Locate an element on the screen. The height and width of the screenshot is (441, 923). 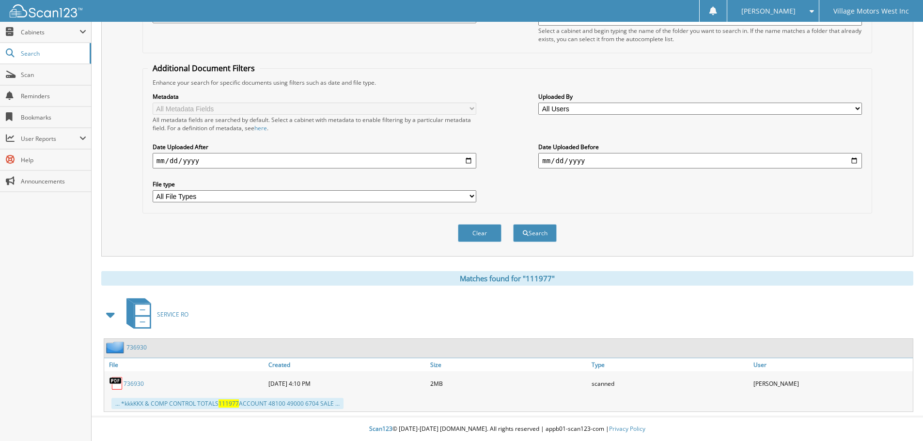
span: Reminders is located at coordinates (53, 96).